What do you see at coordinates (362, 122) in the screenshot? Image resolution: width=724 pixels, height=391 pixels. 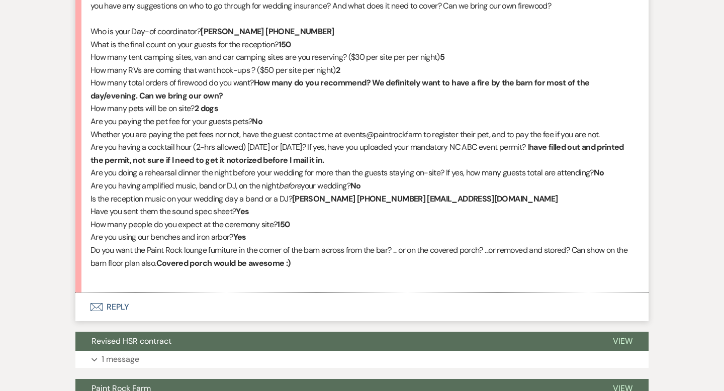 I see `p: Are you paying the pet fee for your guests pets?` at bounding box center [362, 122].